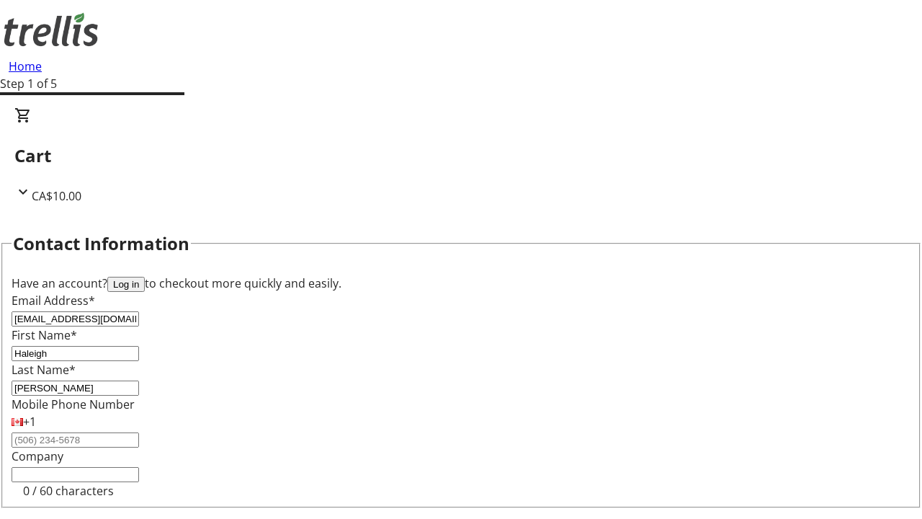 Image resolution: width=922 pixels, height=519 pixels. I want to click on div: Have an account? to checkout more quickly and easily., so click(461, 283).